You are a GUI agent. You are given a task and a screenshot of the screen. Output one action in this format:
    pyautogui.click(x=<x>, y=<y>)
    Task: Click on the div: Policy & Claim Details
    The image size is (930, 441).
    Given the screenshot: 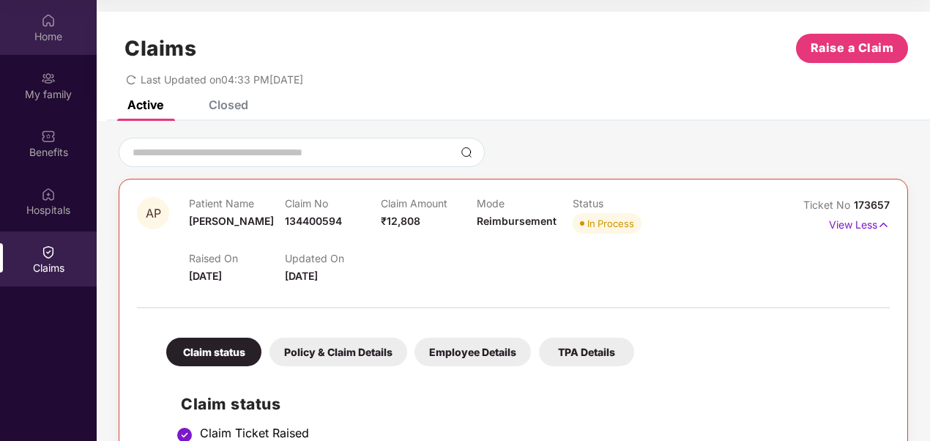 What is the action you would take?
    pyautogui.click(x=338, y=351)
    